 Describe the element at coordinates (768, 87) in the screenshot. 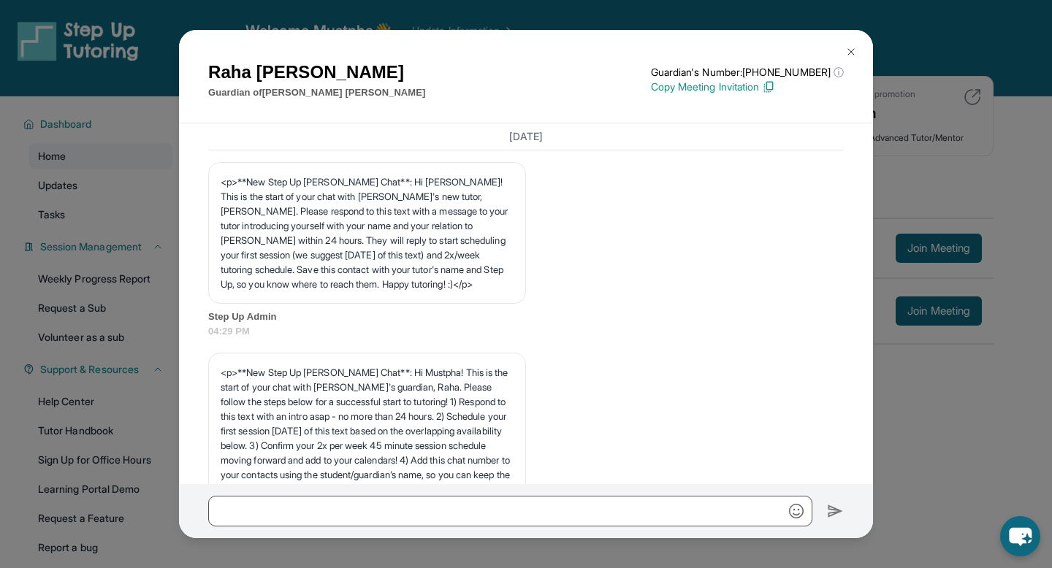

I see `img: Copy Icon` at that location.